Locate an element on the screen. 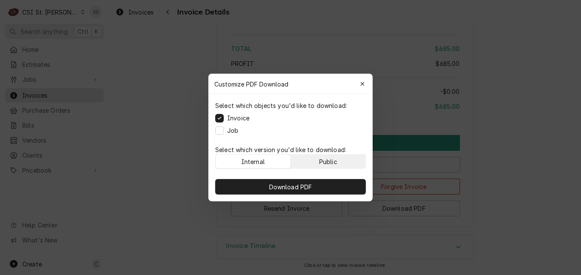 This screenshot has width=581, height=275. button: Download PDF is located at coordinates (290, 186).